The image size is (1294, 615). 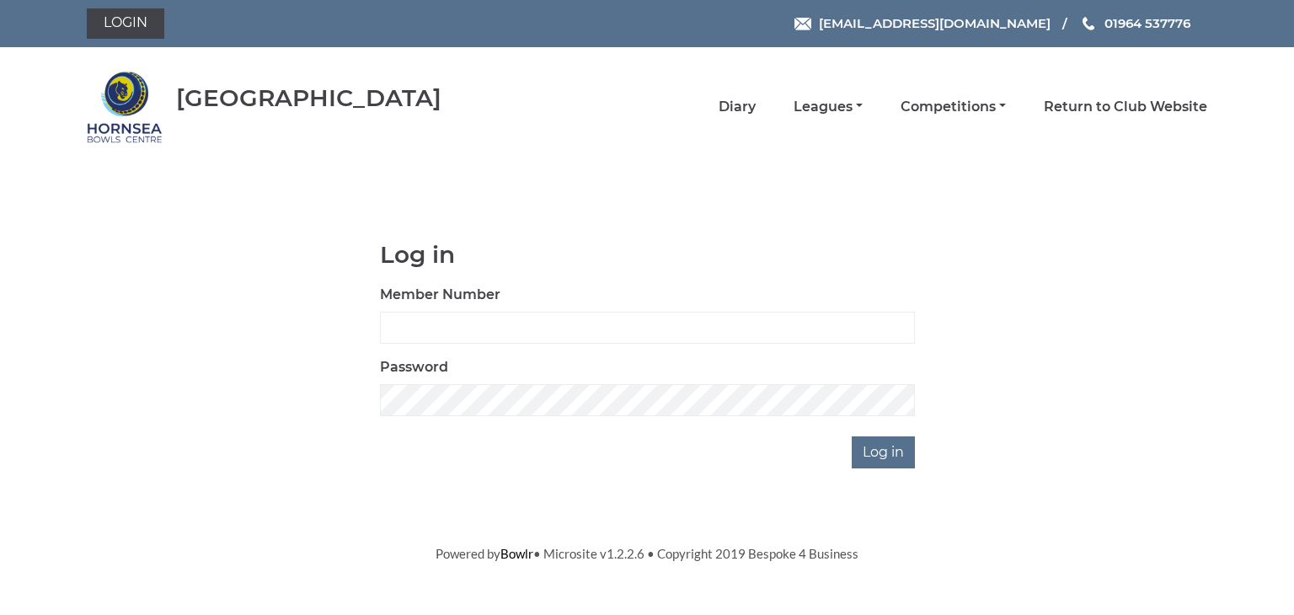 What do you see at coordinates (414, 367) in the screenshot?
I see `label: Password` at bounding box center [414, 367].